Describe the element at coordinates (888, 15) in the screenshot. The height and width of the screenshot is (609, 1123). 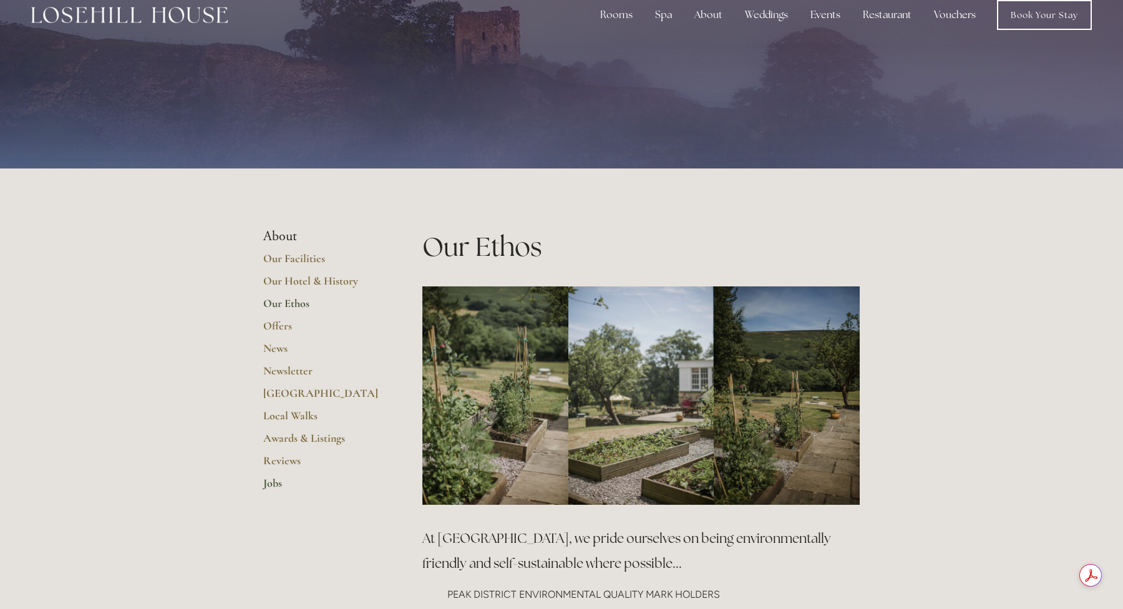
I see `div: Restaurant` at that location.